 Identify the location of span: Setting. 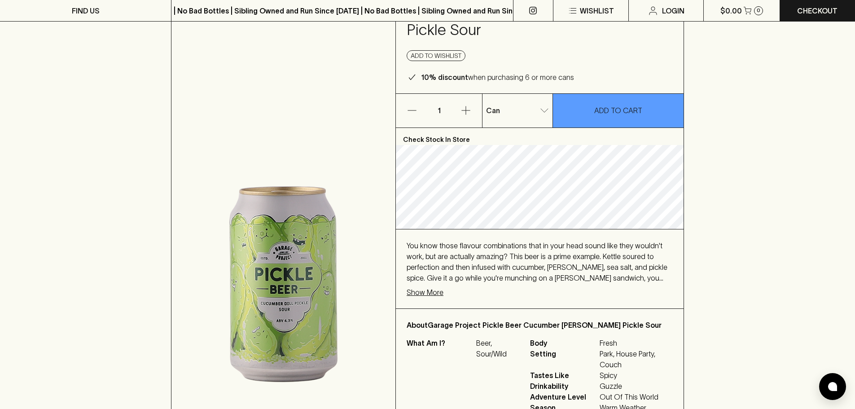
(564, 359).